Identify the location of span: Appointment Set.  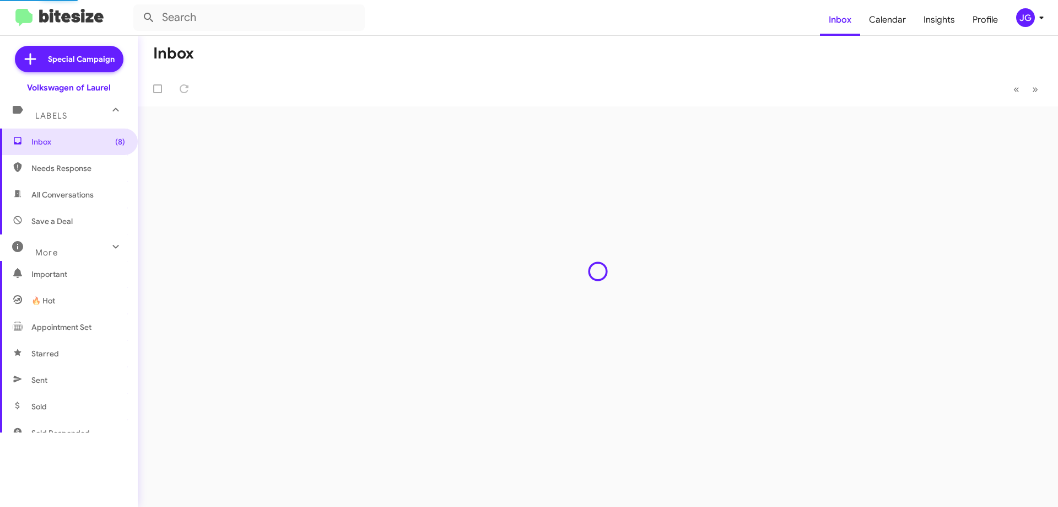
(61, 327).